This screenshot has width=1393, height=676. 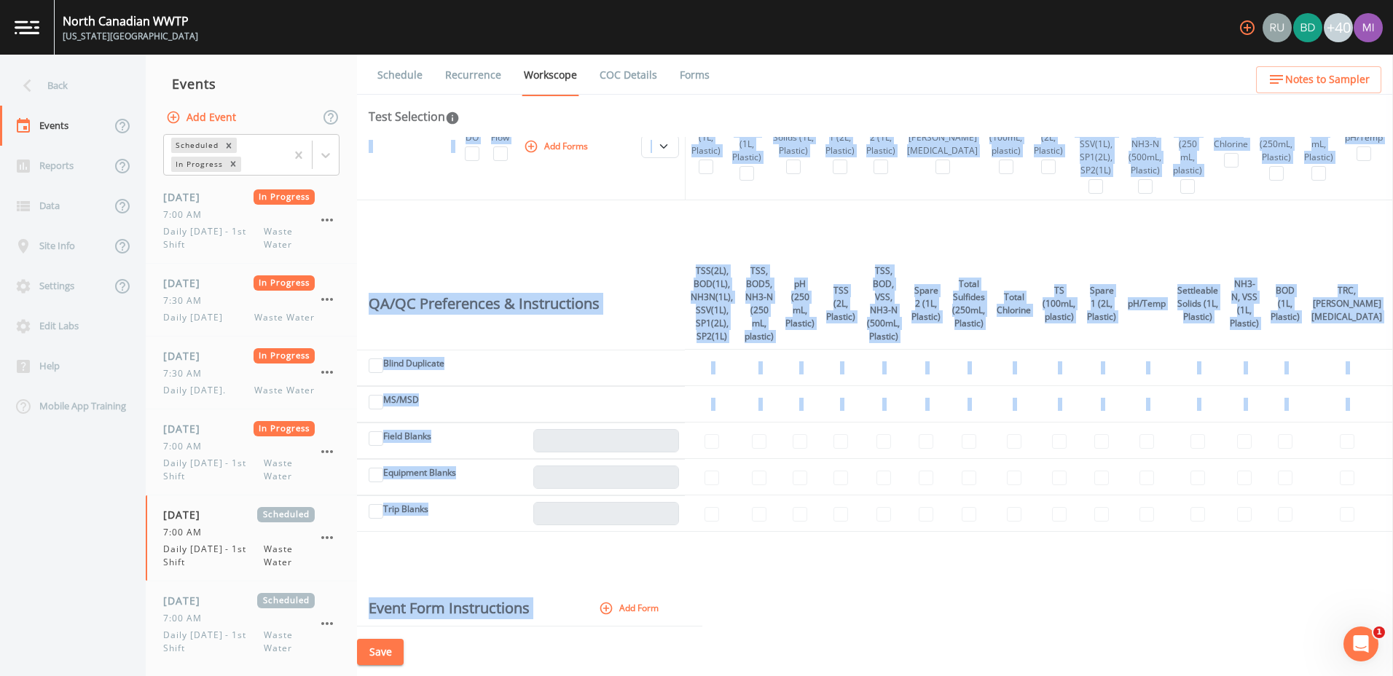 What do you see at coordinates (550, 75) in the screenshot?
I see `a: Workscope` at bounding box center [550, 75].